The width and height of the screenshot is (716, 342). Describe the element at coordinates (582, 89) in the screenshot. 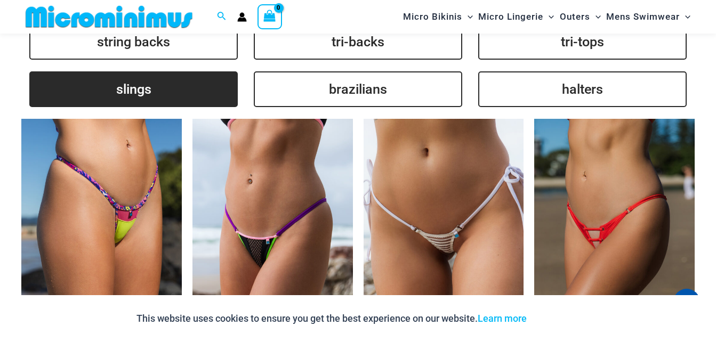

I see `a: halters` at that location.